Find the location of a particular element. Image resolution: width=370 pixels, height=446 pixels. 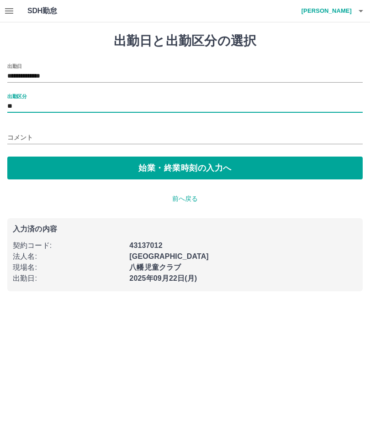

p: 出勤日 : is located at coordinates (68, 278).